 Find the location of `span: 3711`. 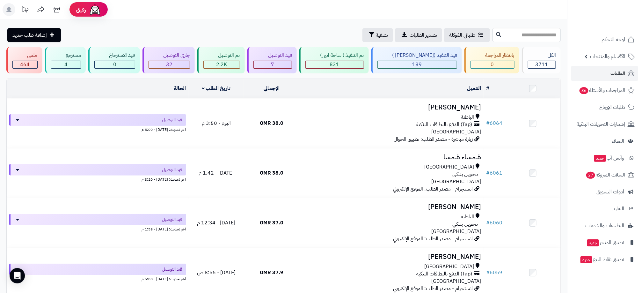

span: 3711 is located at coordinates (542, 64).